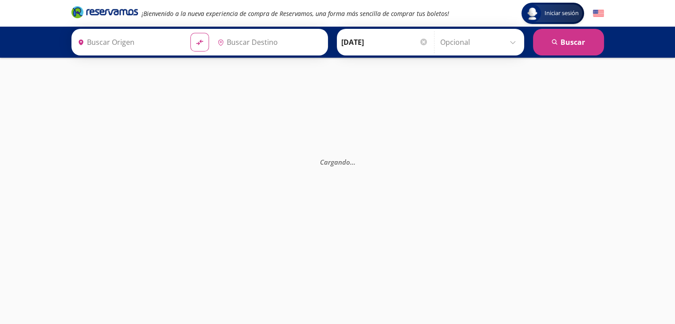  Describe the element at coordinates (561, 13) in the screenshot. I see `span: Iniciar sesión` at that location.